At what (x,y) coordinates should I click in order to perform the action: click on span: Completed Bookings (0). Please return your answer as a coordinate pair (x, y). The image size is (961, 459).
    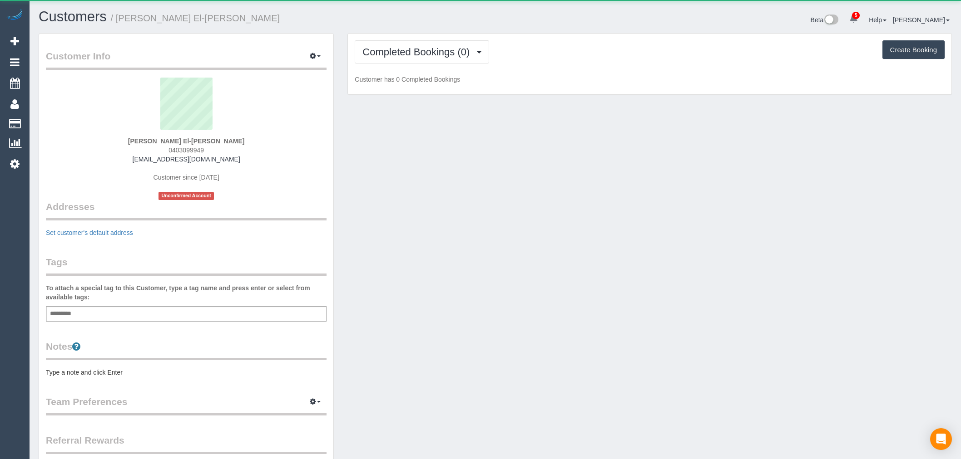
    Looking at the image, I should click on (418, 52).